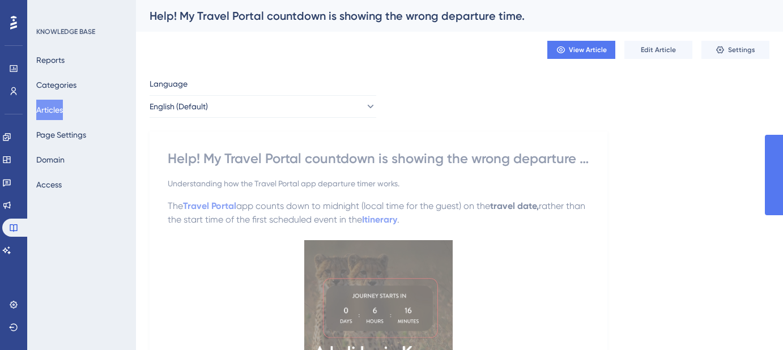  I want to click on button: Articles, so click(49, 110).